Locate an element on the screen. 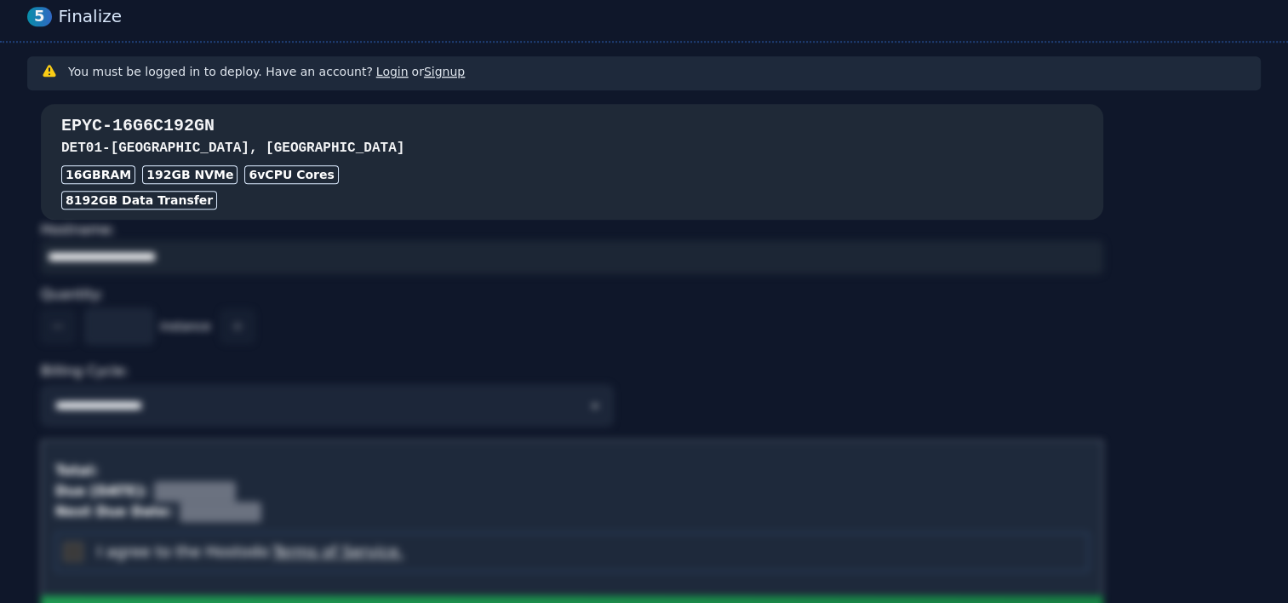 The image size is (1288, 603). div: Finalize is located at coordinates (660, 16).